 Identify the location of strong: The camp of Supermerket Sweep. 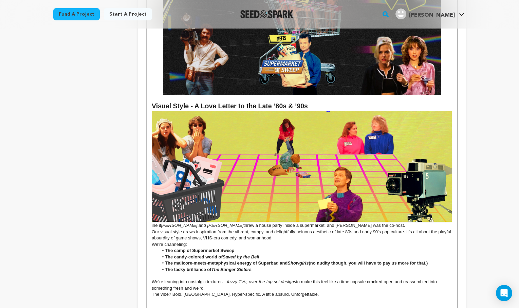
(200, 250).